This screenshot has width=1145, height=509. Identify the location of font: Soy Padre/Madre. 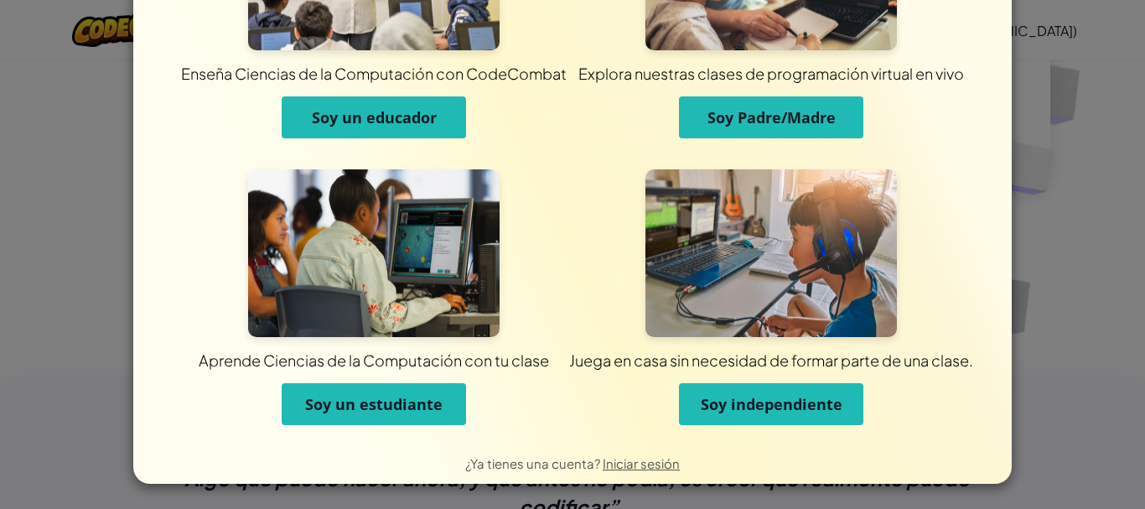
(771, 117).